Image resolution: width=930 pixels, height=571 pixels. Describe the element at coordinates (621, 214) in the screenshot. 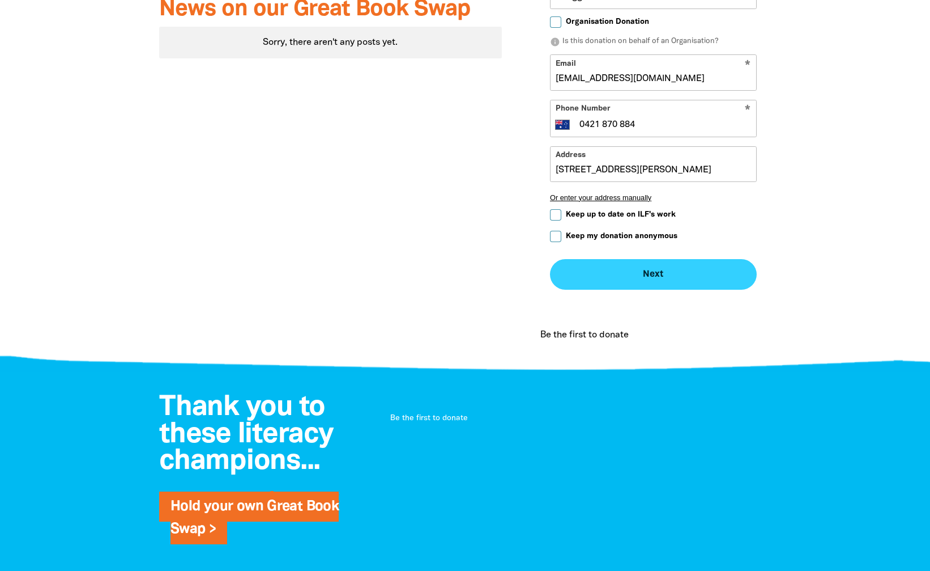

I see `span: Keep up to date on ILF's work` at that location.